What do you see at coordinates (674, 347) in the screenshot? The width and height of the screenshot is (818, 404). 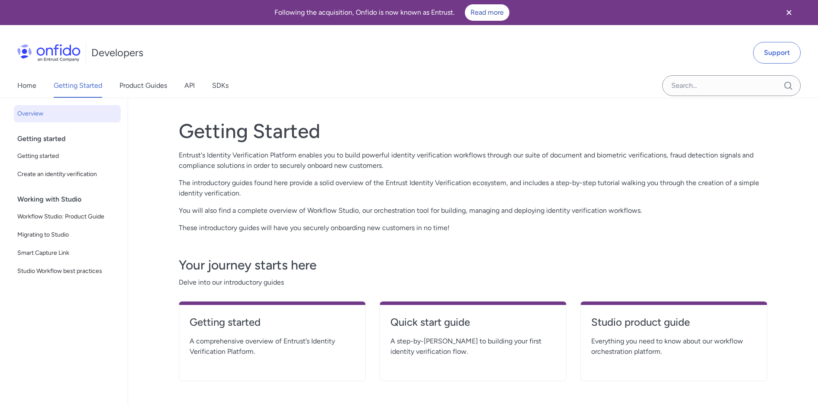 I see `span: Everything you need to know about our workflow orchestration platform.` at bounding box center [674, 347].